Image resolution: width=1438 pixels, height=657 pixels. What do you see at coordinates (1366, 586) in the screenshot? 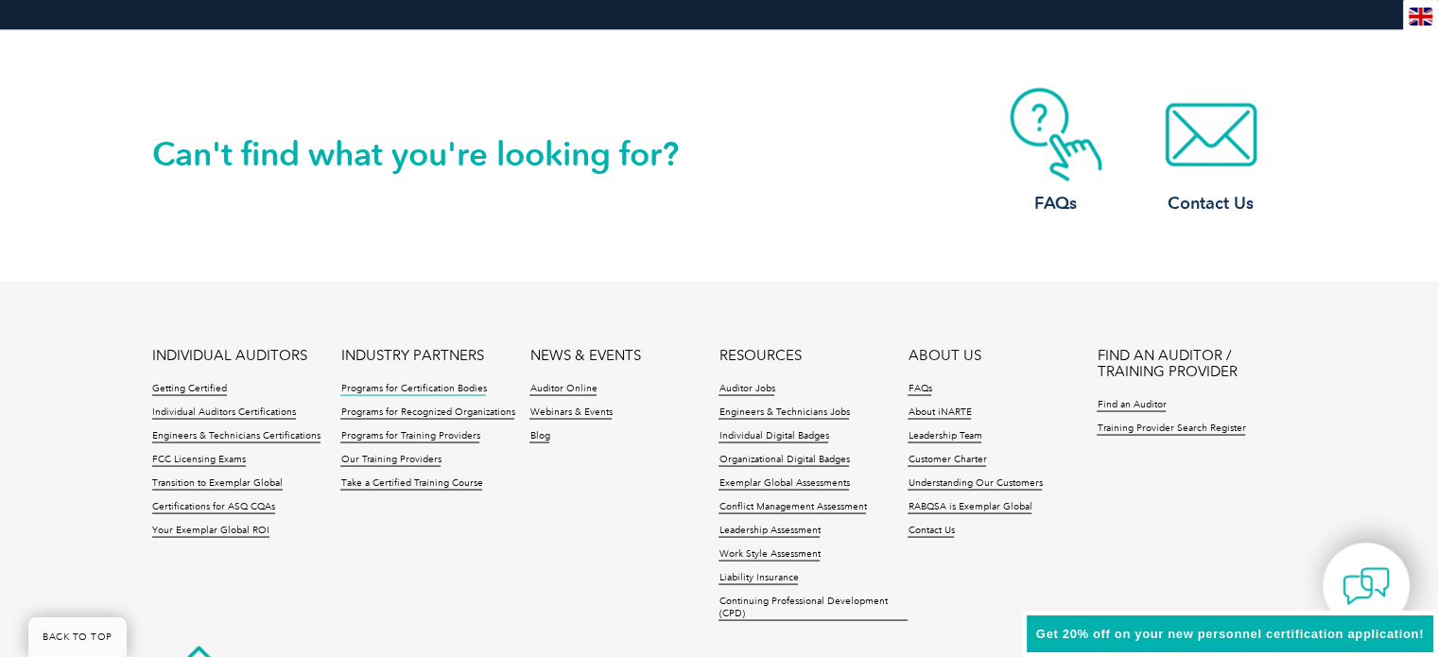
I see `img: contact-chat.png` at bounding box center [1366, 586].